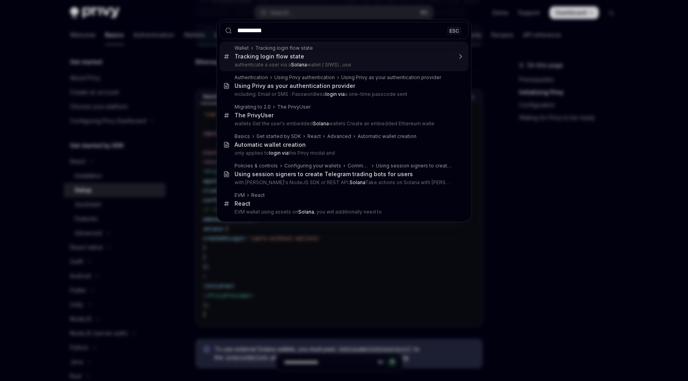  I want to click on div: Get started by SDK, so click(279, 137).